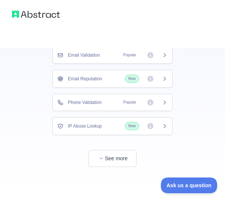  What do you see at coordinates (36, 14) in the screenshot?
I see `img: Abstract logo` at bounding box center [36, 14].